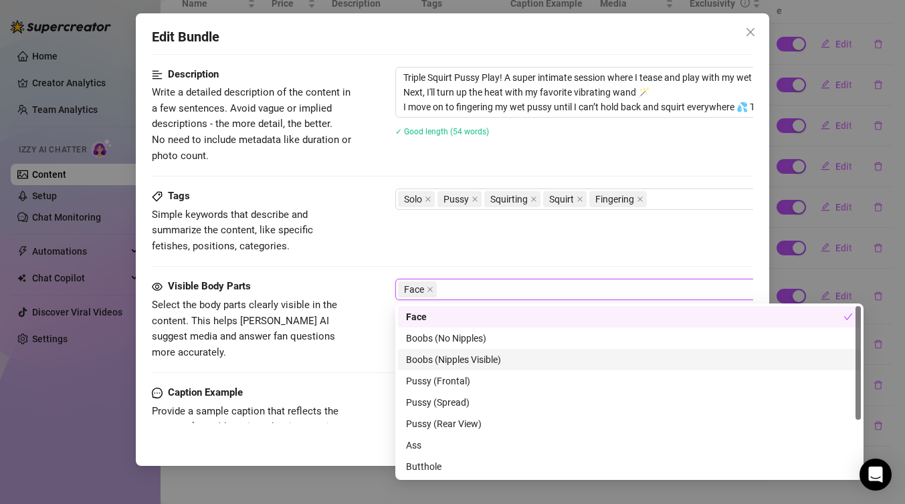  What do you see at coordinates (157, 393) in the screenshot?
I see `span: message` at bounding box center [157, 393].